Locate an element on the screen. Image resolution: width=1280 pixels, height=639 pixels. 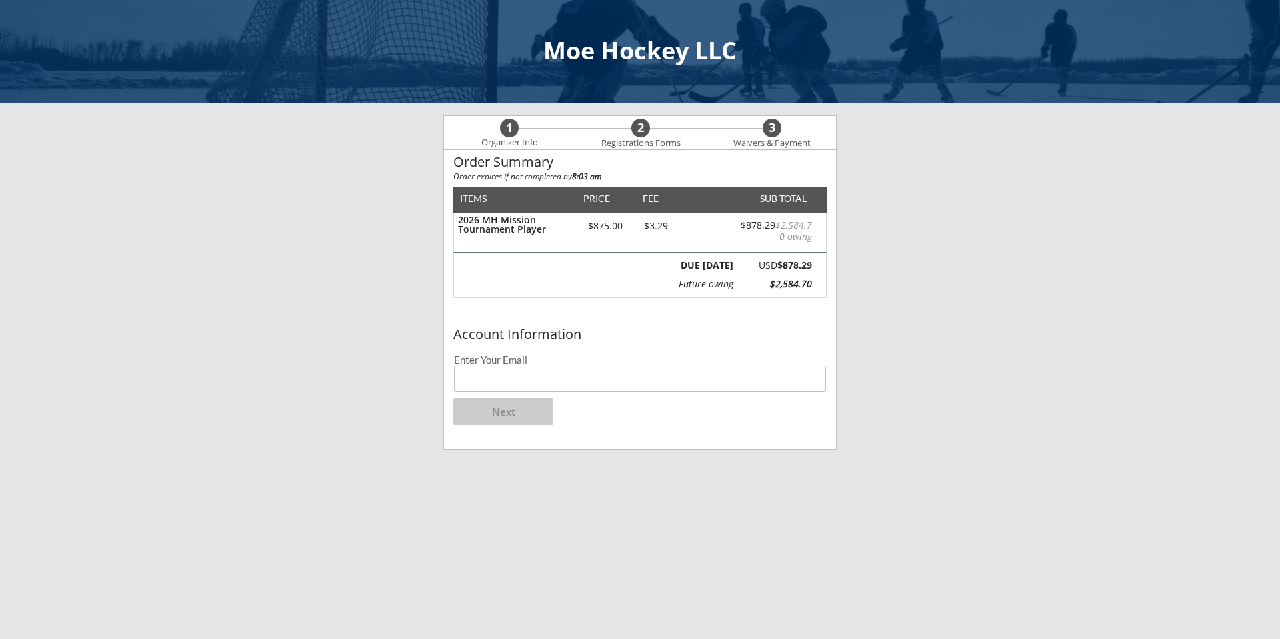
div: ITEMS is located at coordinates (483, 199).